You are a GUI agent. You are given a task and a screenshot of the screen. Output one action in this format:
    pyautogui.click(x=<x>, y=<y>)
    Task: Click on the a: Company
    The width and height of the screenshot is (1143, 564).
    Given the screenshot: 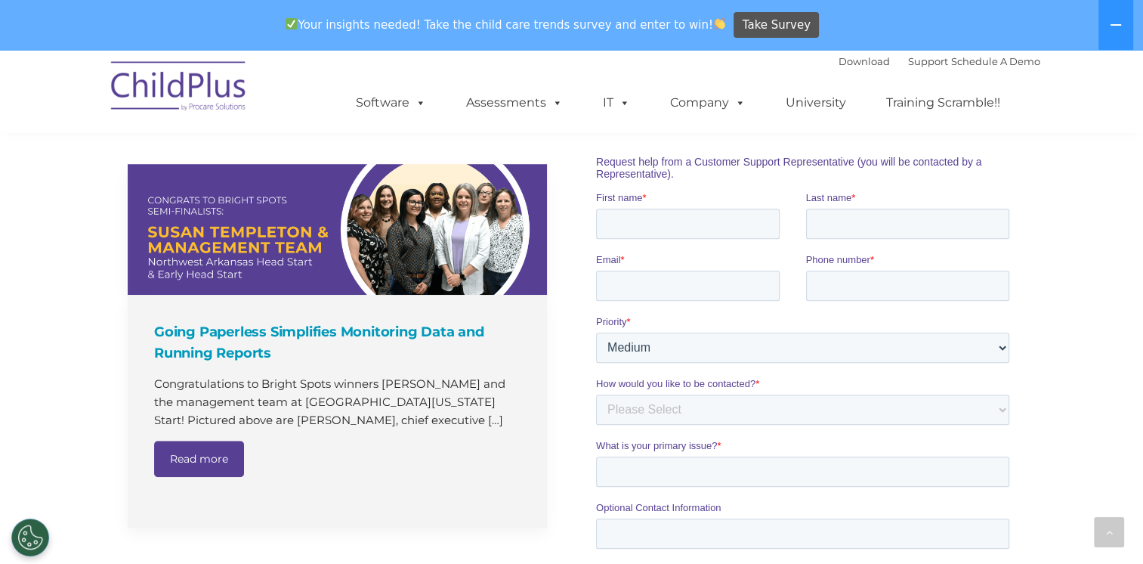 What is the action you would take?
    pyautogui.click(x=708, y=103)
    